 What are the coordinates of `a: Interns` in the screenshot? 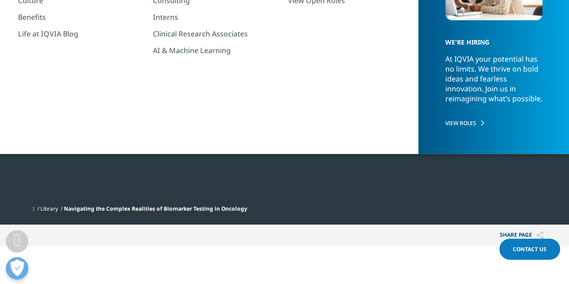 It's located at (216, 17).